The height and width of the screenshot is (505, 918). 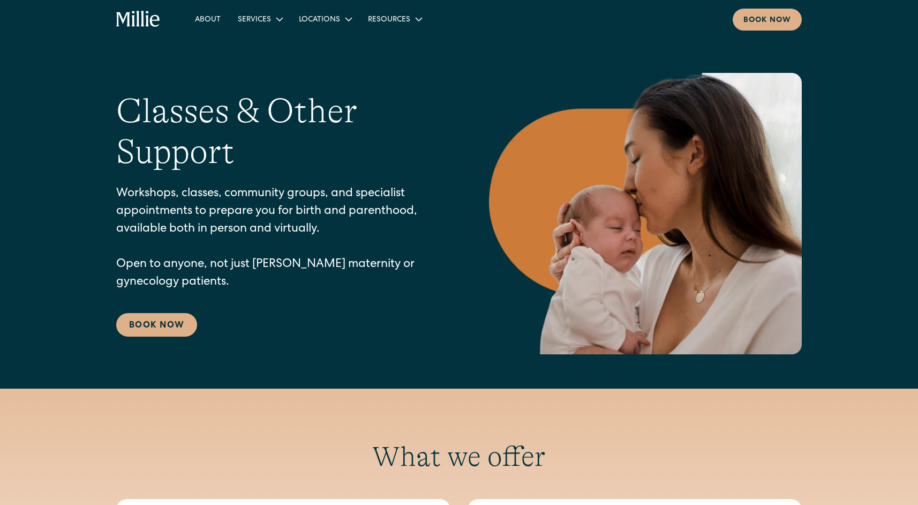 I want to click on img: Mother kissing her newborn on the forehead, capturing a peaceful moment of love and connection in..., so click(x=646, y=213).